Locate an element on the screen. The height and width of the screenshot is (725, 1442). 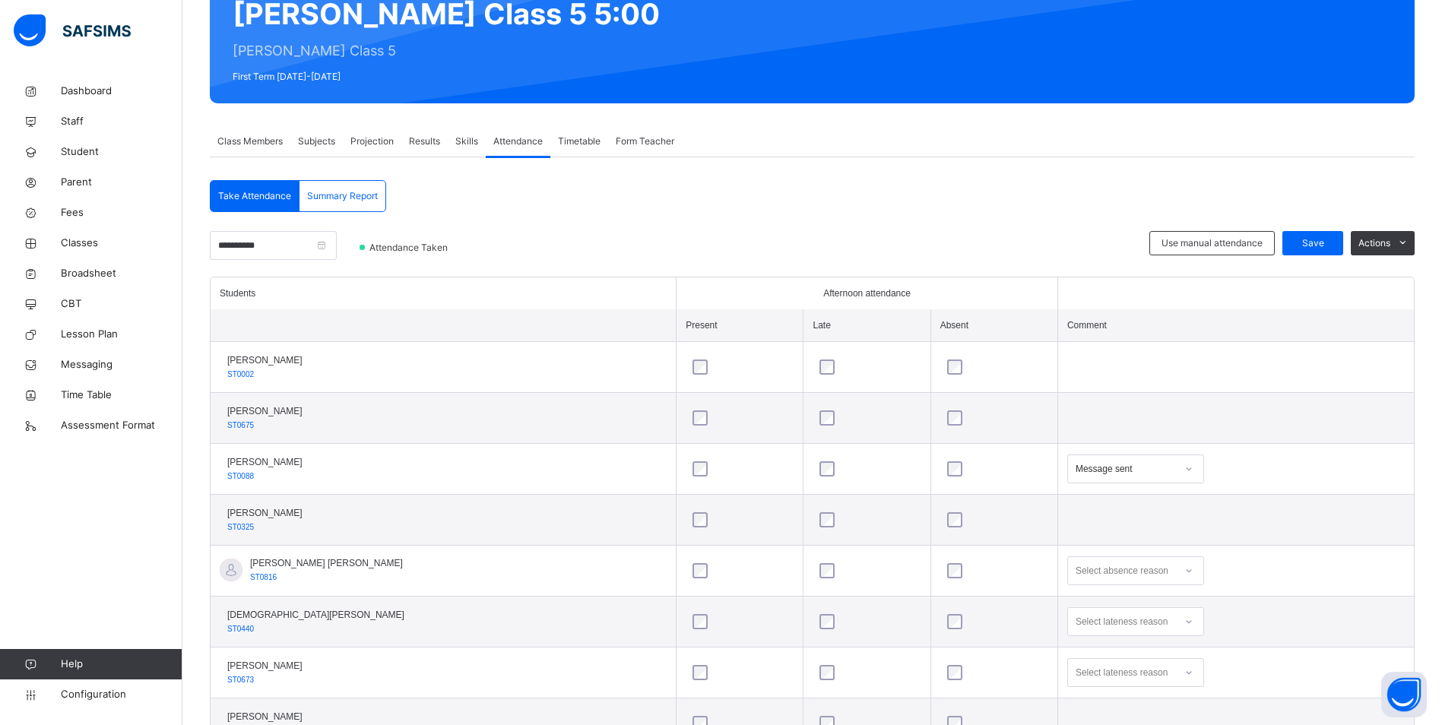
th: Students is located at coordinates (443, 293).